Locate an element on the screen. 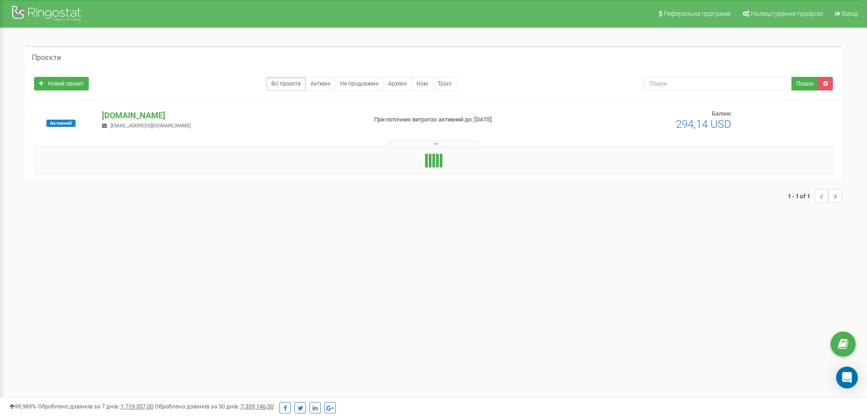  a: Нові is located at coordinates (422, 84).